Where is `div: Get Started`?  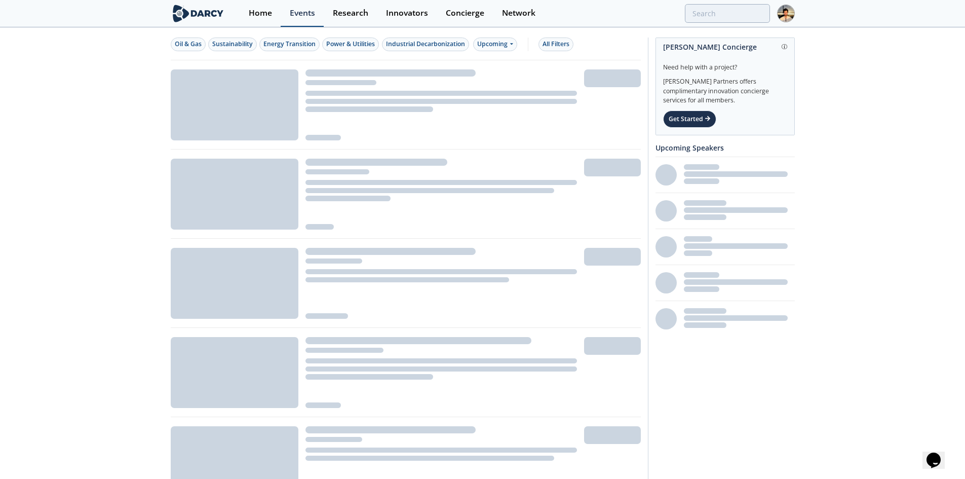 div: Get Started is located at coordinates (690, 119).